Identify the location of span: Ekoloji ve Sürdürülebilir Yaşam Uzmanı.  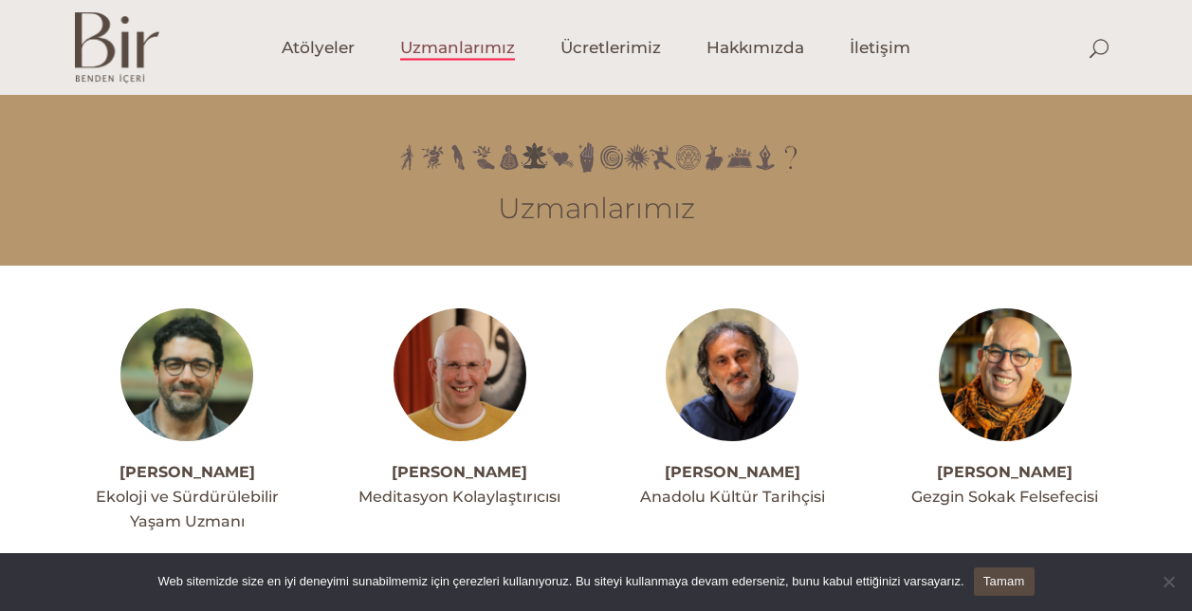
(187, 508).